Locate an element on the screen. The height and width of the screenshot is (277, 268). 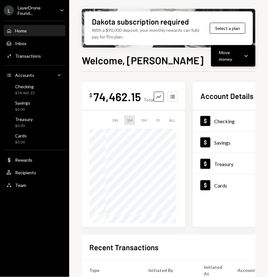
div: Recipients is located at coordinates (26, 172).